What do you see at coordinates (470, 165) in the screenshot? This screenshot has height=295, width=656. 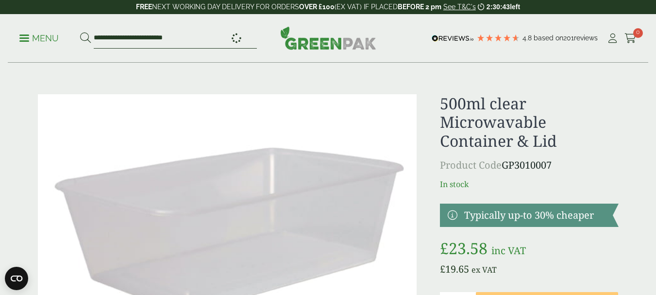 I see `span: Product Code` at bounding box center [470, 165].